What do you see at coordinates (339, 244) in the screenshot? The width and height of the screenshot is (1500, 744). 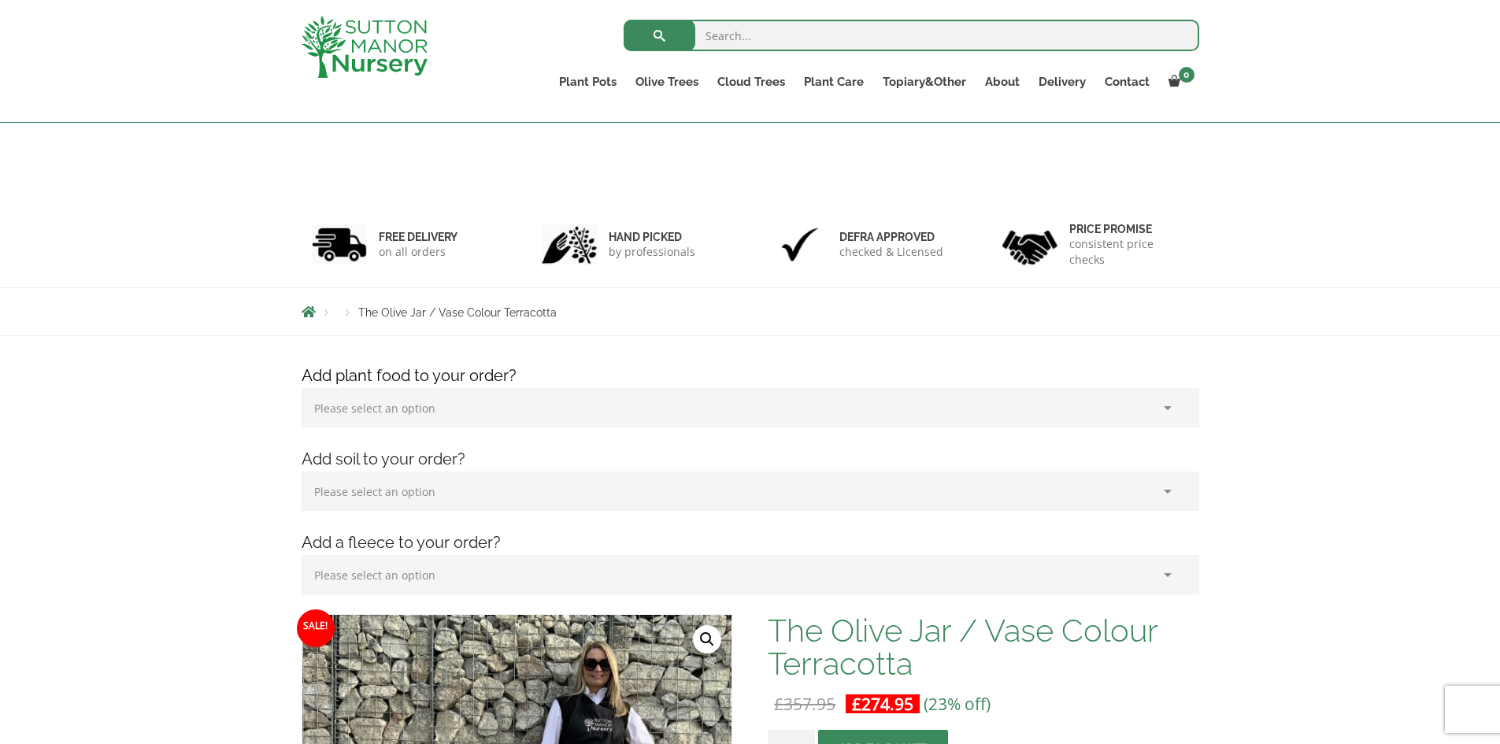 I see `img: 1.jpg` at bounding box center [339, 244].